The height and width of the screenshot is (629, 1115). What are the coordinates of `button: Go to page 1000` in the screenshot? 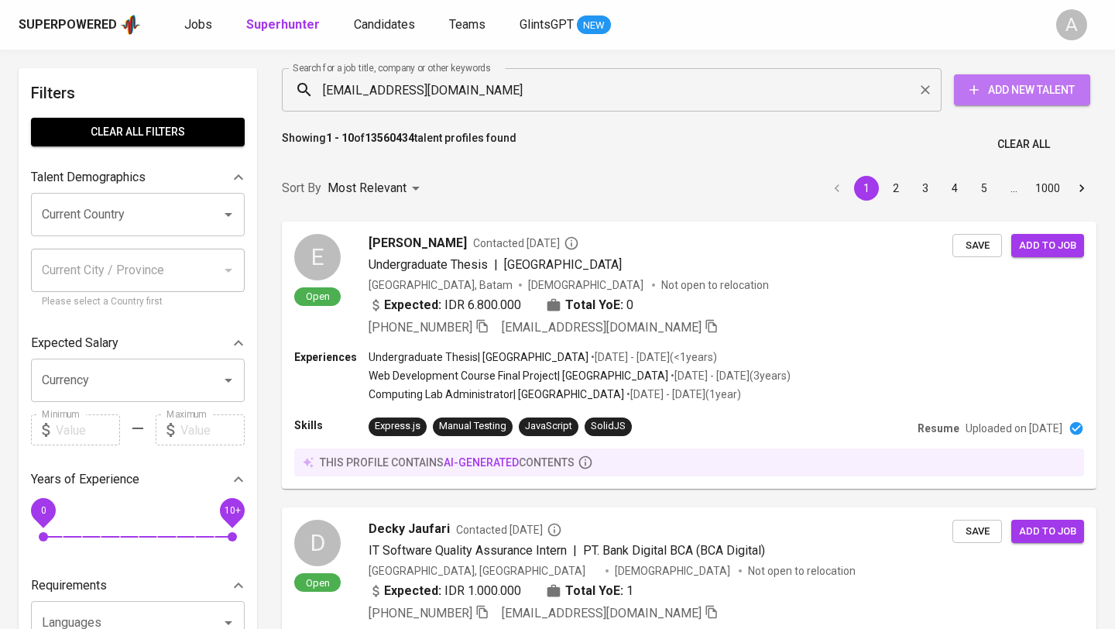 It's located at (1048, 188).